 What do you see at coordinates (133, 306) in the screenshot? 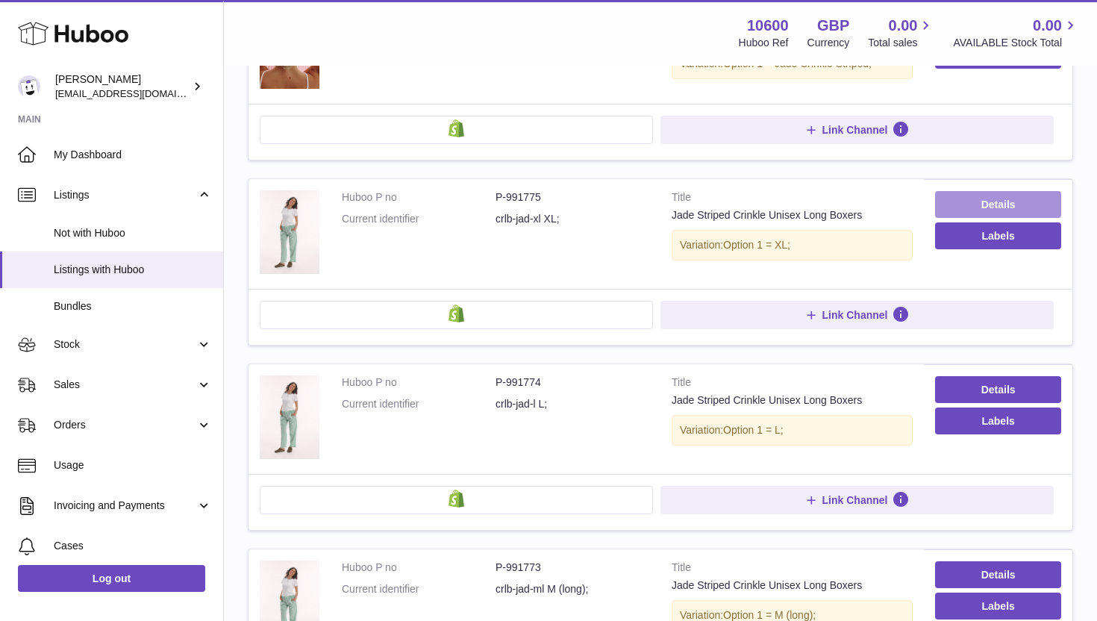
I see `span: Bundles` at bounding box center [133, 306].